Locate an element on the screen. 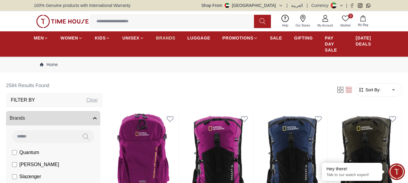 The image size is (408, 183). div: Hey there! is located at coordinates (352, 169).